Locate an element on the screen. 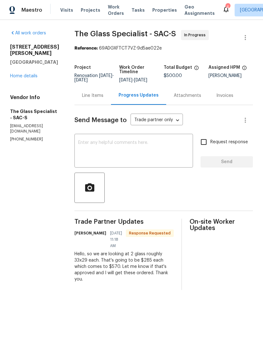 This screenshot has width=263, height=343. span: In Progress is located at coordinates (196, 35).